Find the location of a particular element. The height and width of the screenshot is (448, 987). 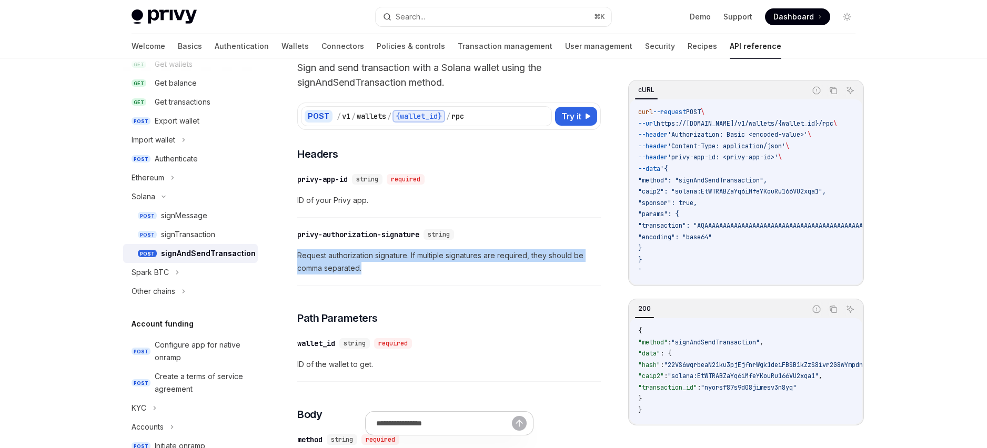

span: "transaction_id" is located at coordinates (668, 388).